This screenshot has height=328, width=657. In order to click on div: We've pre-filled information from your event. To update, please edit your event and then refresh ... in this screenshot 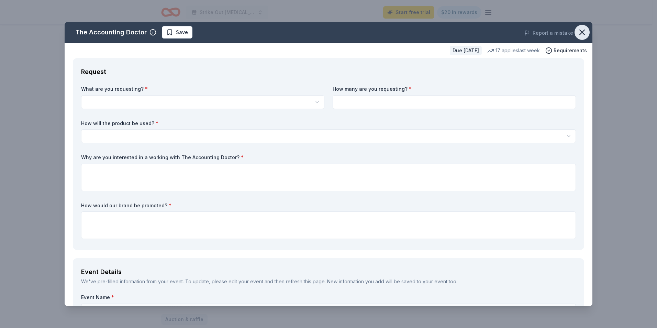, I will do `click(328, 281)`.